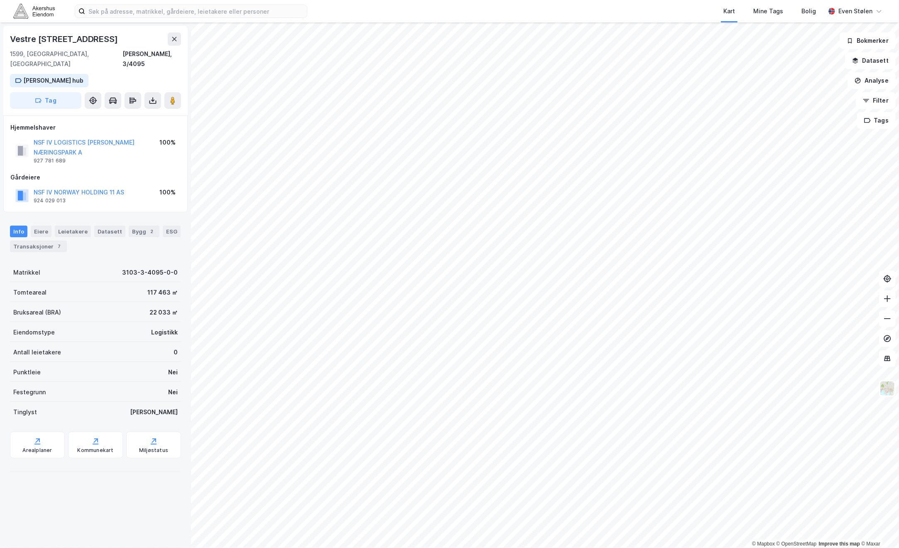  I want to click on div: Tomteareal, so click(30, 292).